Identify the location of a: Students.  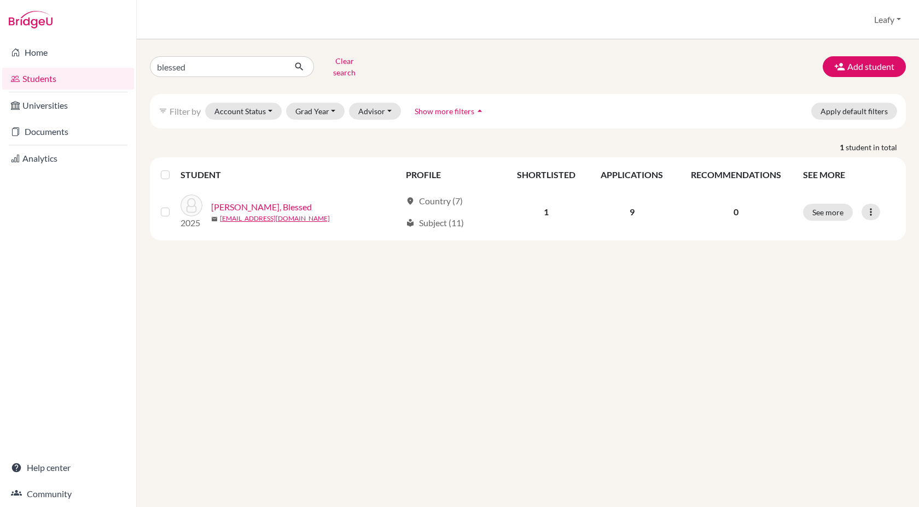
(68, 79).